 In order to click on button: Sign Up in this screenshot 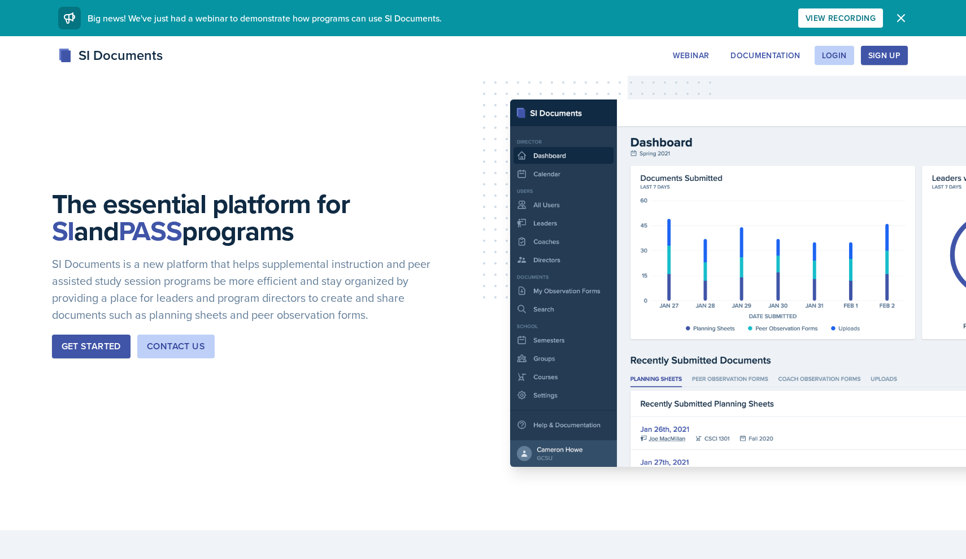, I will do `click(884, 55)`.